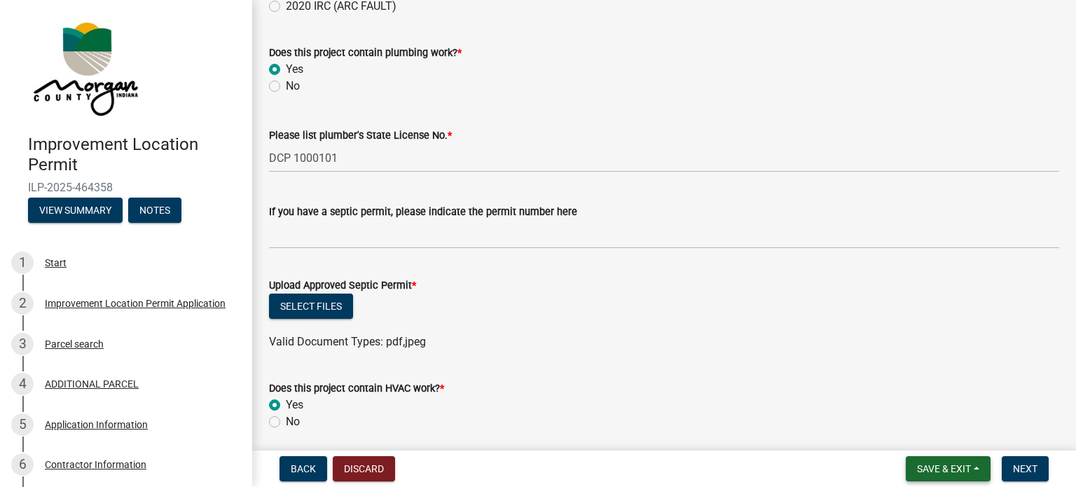 This screenshot has height=487, width=1076. I want to click on div: Application Information, so click(96, 425).